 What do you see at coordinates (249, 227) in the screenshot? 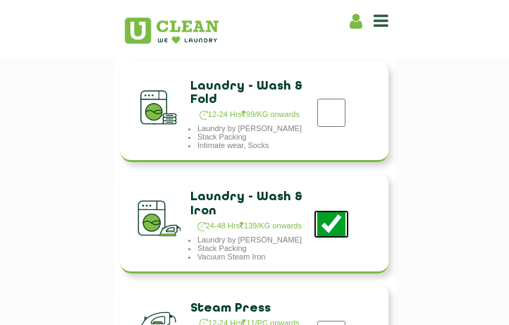
I see `li: 24-48 Hrs 139/KG onwards` at bounding box center [249, 227].